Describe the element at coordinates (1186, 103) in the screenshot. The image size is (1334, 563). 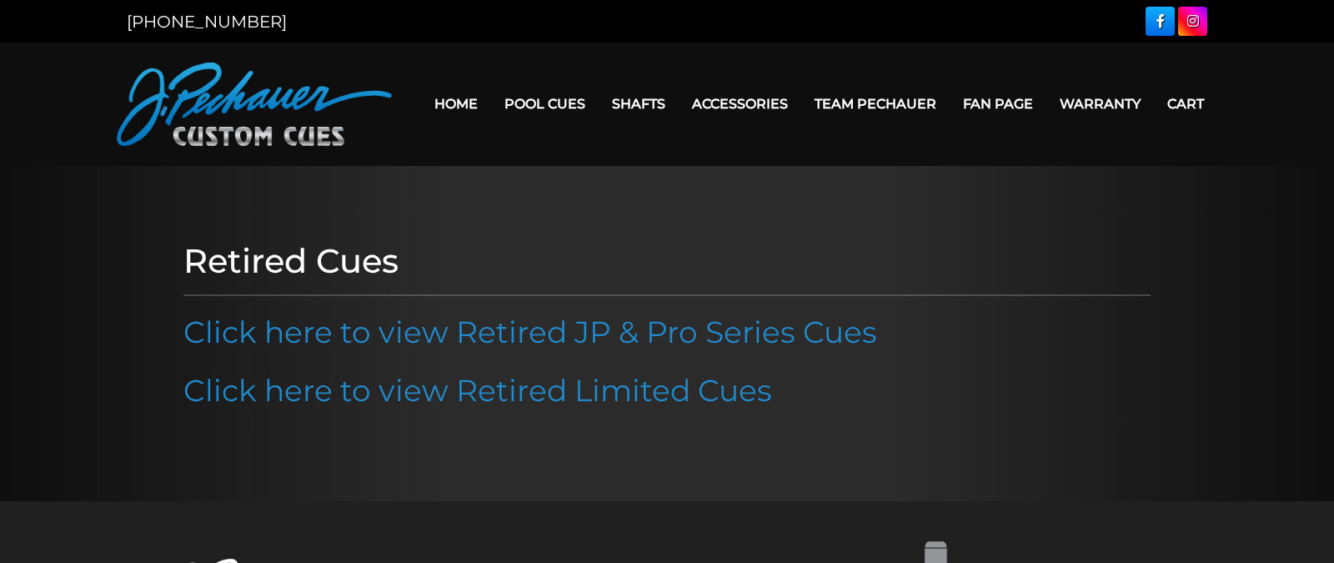
I see `a: Cart` at that location.